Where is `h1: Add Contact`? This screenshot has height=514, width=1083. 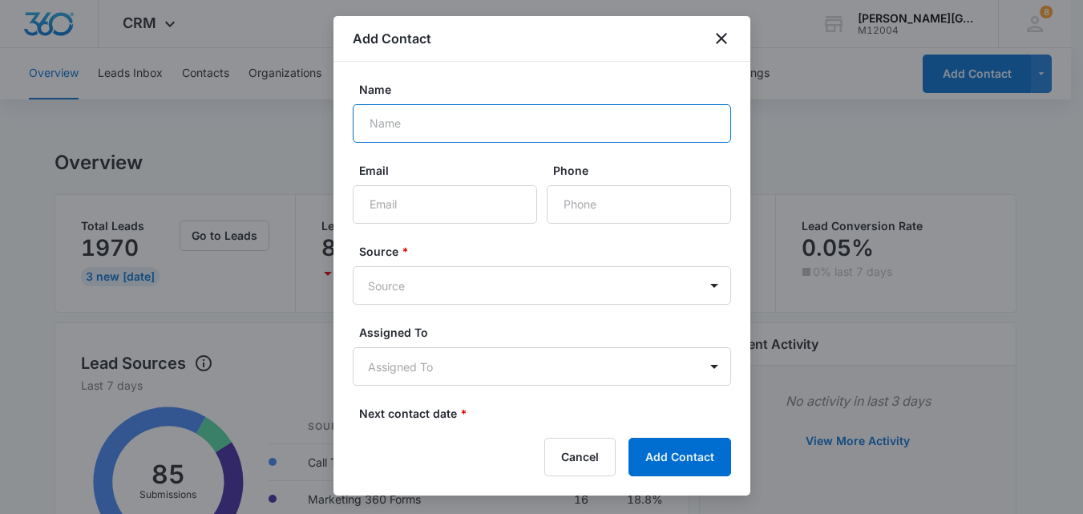
h1: Add Contact is located at coordinates (392, 38).